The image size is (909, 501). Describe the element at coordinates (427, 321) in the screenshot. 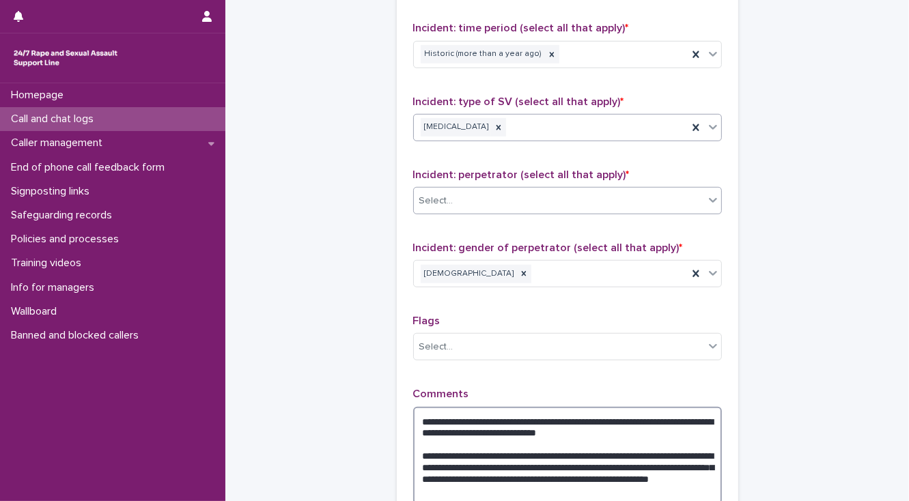

I see `span: Flags` at that location.